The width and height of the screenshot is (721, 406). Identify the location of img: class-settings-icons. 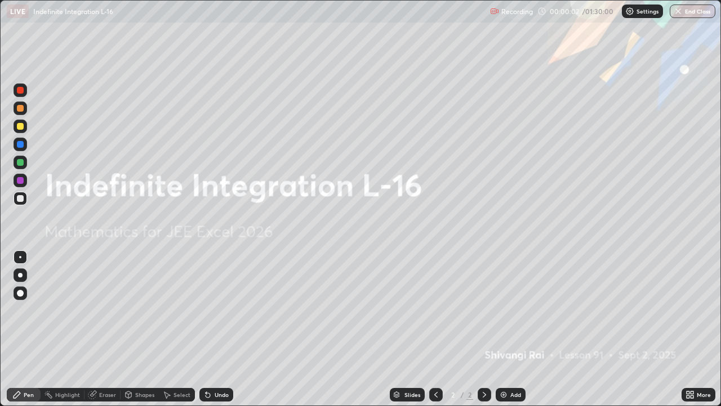
(630, 11).